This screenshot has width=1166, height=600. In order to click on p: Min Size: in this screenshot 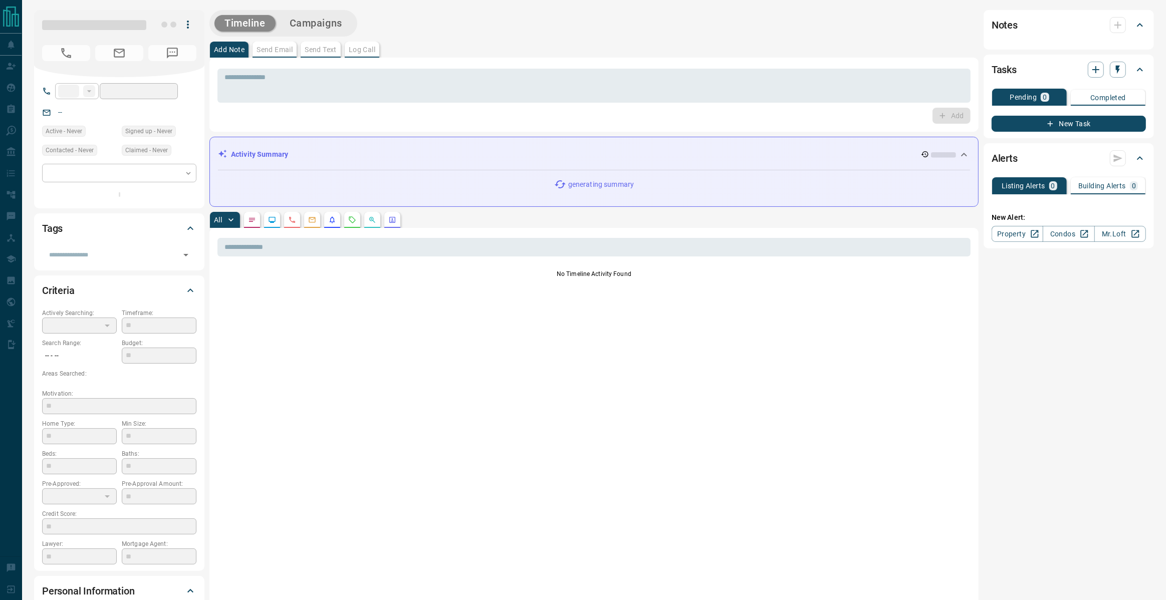, I will do `click(159, 424)`.